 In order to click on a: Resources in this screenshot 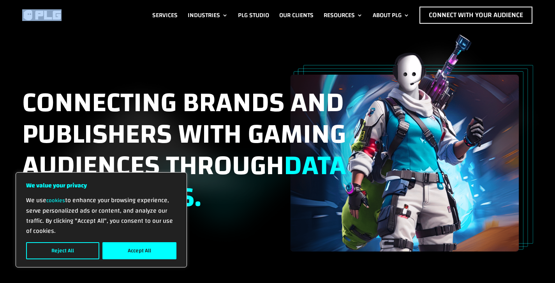, I will do `click(343, 15)`.